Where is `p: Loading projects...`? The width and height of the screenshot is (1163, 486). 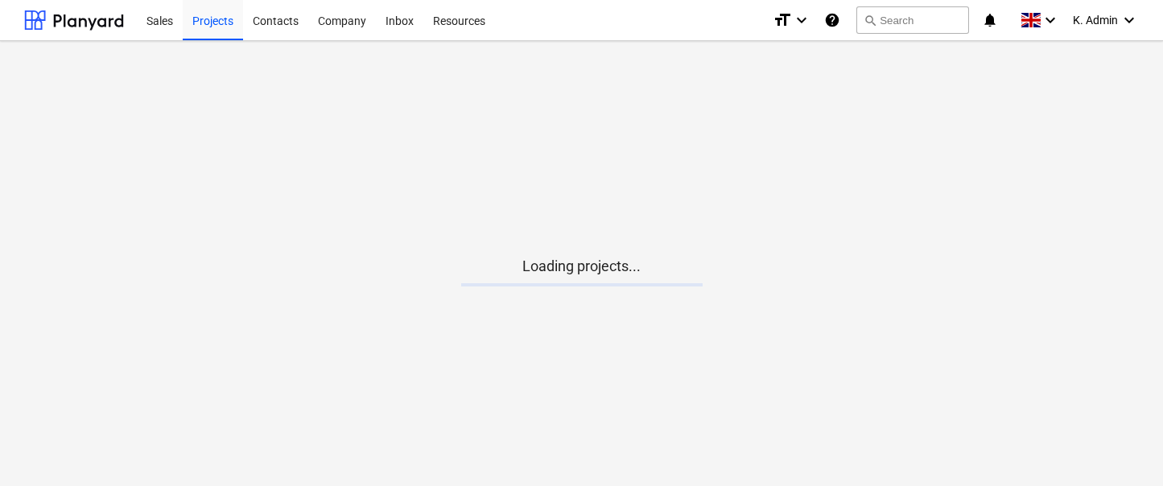 p: Loading projects... is located at coordinates (582, 267).